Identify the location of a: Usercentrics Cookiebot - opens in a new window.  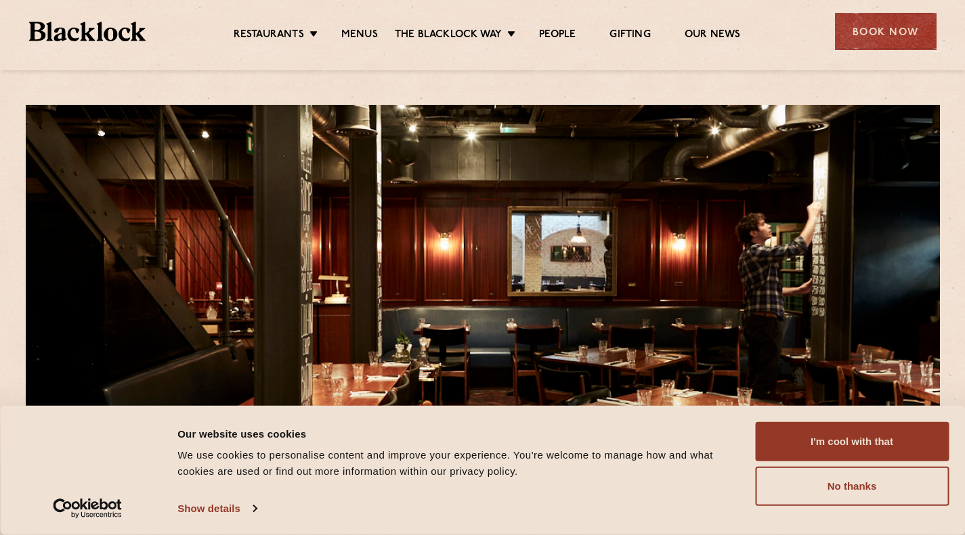
(87, 509).